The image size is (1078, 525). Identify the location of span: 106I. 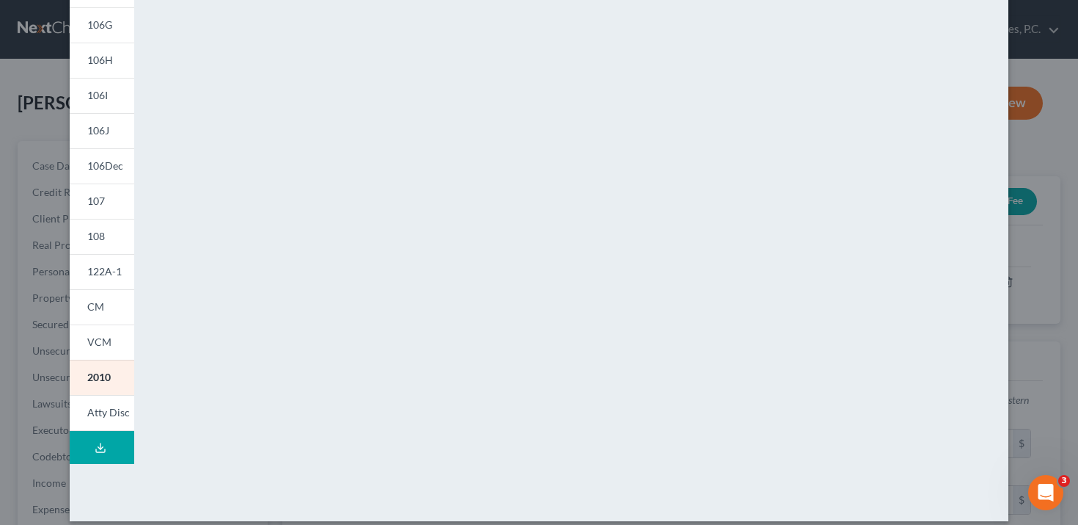
(98, 95).